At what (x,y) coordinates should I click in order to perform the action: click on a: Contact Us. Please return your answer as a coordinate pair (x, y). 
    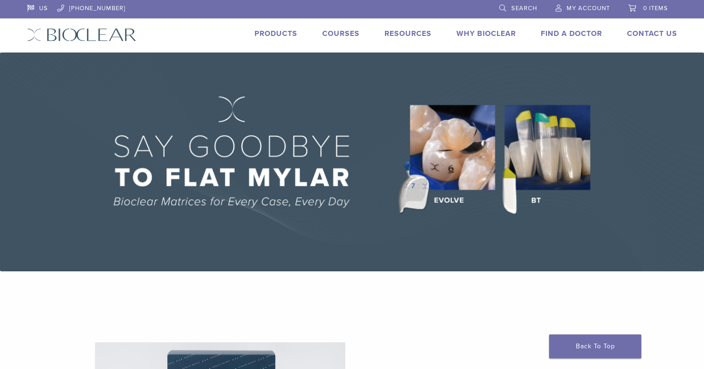
    Looking at the image, I should click on (652, 34).